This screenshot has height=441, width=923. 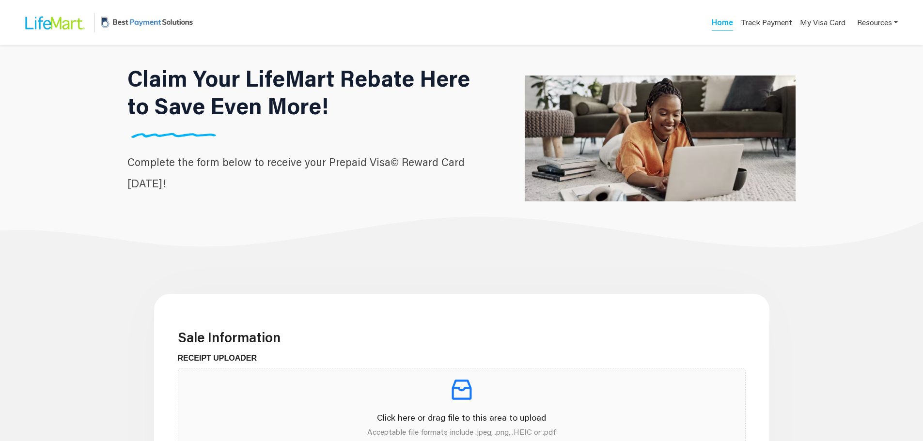 What do you see at coordinates (462, 432) in the screenshot?
I see `p: Acceptable file formats include .jpeg, .png, .HEIC or .pdf` at bounding box center [462, 432].